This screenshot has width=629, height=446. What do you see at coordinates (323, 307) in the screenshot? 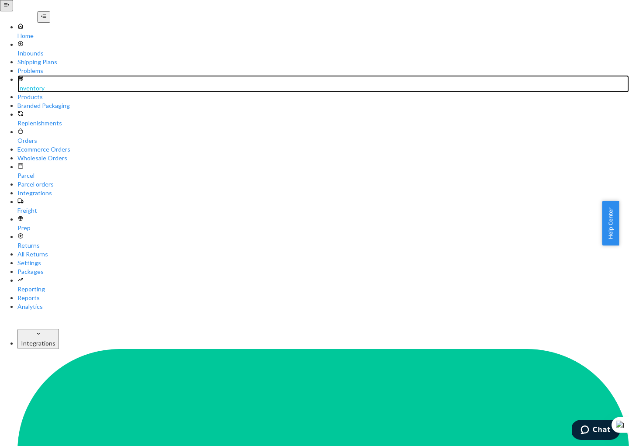
I see `a: Analytics` at bounding box center [323, 307].